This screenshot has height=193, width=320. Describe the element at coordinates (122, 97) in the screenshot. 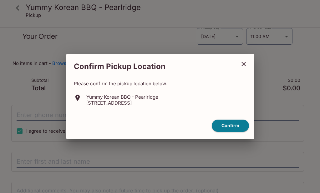

I see `p: Yummy Korean BBQ - Pearlridge` at that location.